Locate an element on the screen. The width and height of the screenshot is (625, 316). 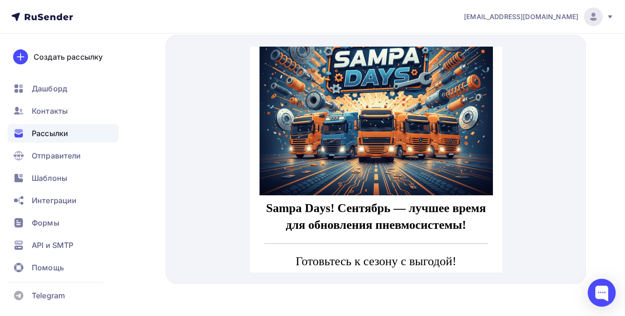
a: Шаблоны is located at coordinates (63, 178).